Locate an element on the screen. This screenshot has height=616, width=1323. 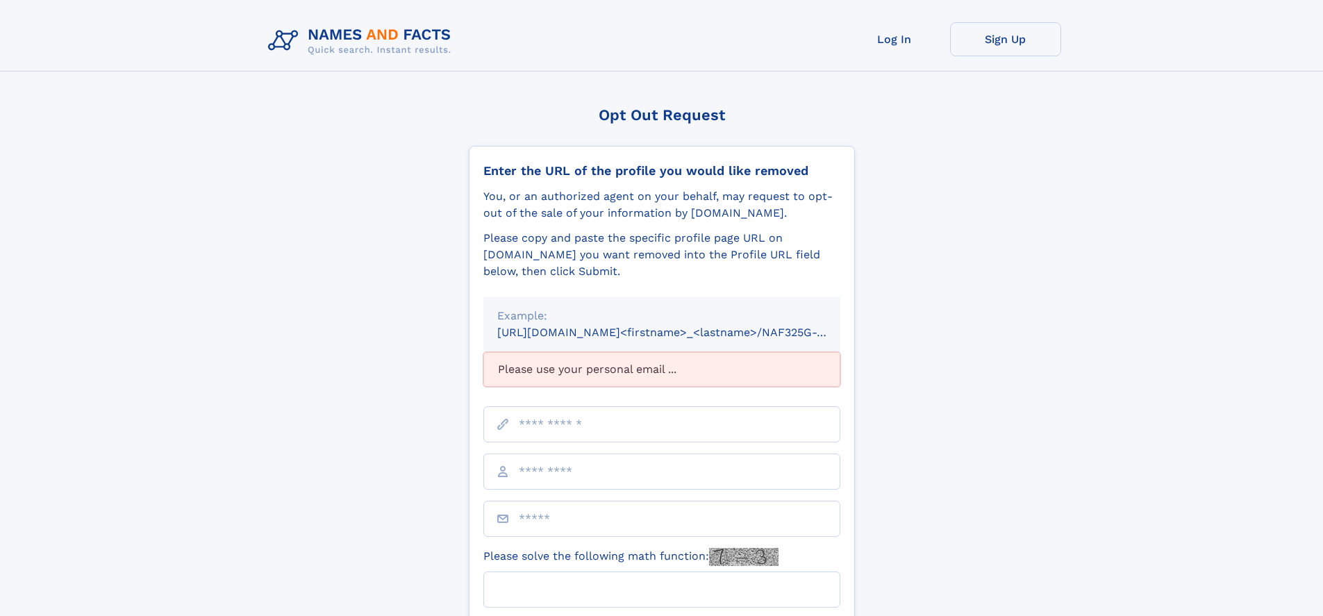
label: Please solve the following math function: is located at coordinates (631, 557).